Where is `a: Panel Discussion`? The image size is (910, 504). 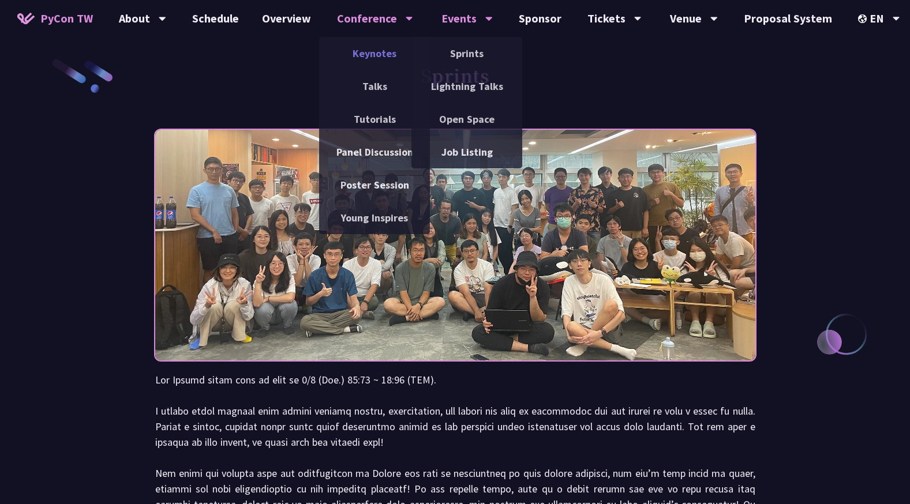
a: Panel Discussion is located at coordinates (374, 152).